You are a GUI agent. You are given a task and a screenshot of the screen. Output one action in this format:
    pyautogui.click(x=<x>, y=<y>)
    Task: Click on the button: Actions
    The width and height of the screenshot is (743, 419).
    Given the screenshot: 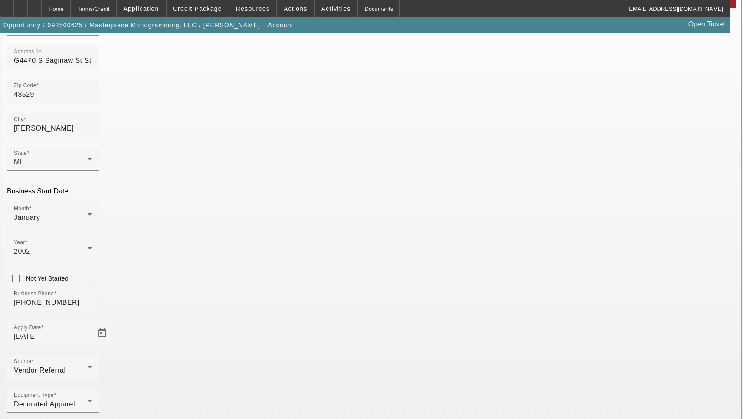 What is the action you would take?
    pyautogui.click(x=295, y=9)
    